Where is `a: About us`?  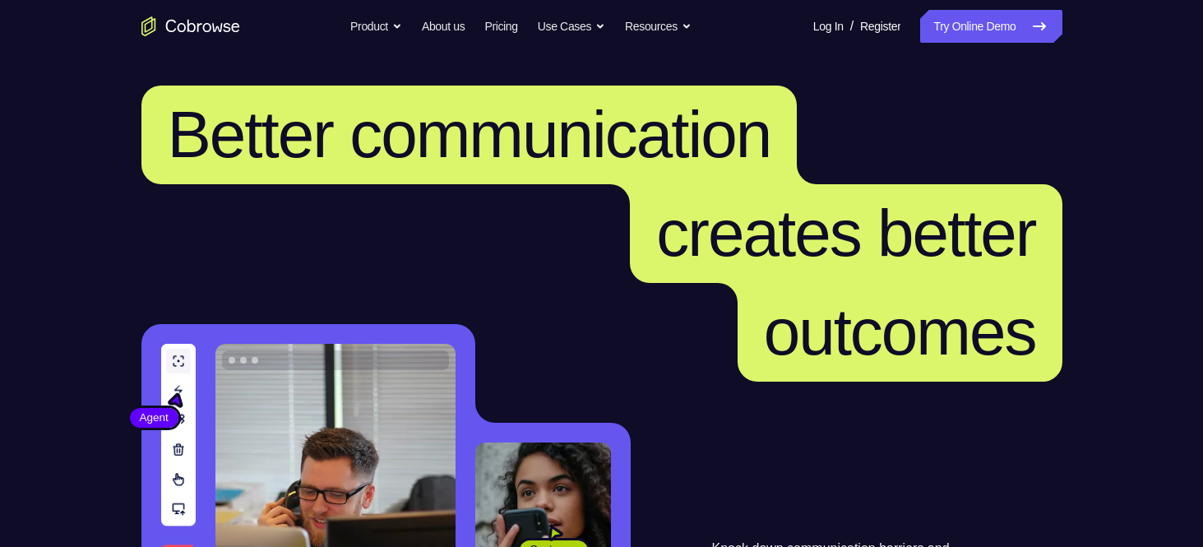 a: About us is located at coordinates (443, 26).